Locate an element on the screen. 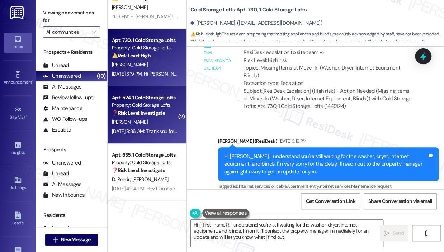 The height and width of the screenshot is (252, 444). div: Apt. 635, 1 Cold Storage Lofts is located at coordinates (145, 155).